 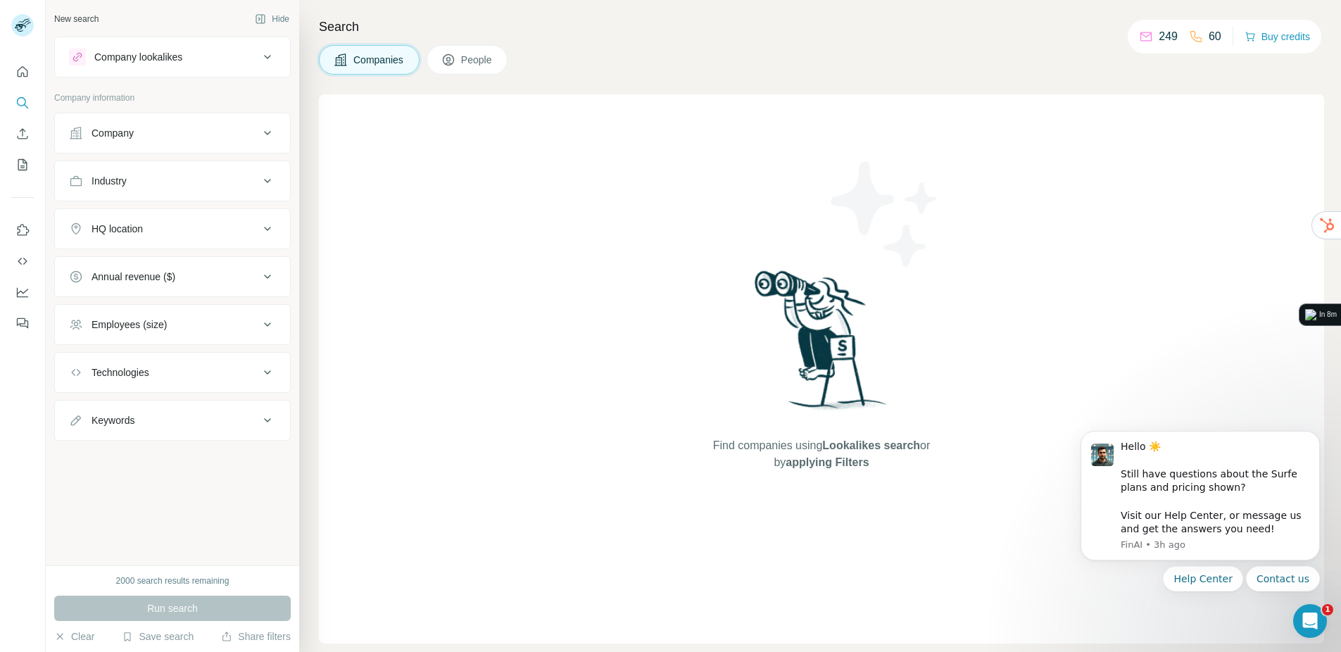 What do you see at coordinates (43, 70) in the screenshot?
I see `img: Profile image for FinAI` at bounding box center [43, 70].